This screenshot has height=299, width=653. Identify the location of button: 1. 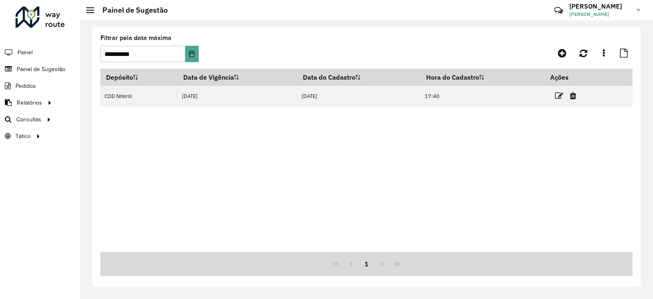
(366, 264).